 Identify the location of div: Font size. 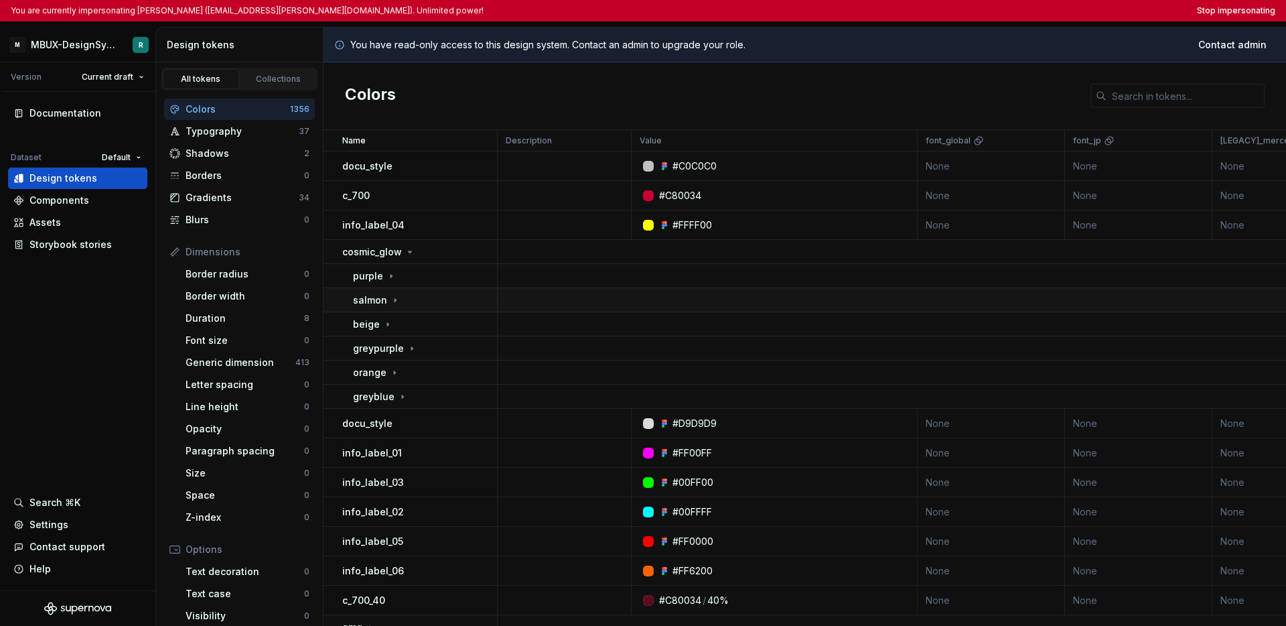
(244, 340).